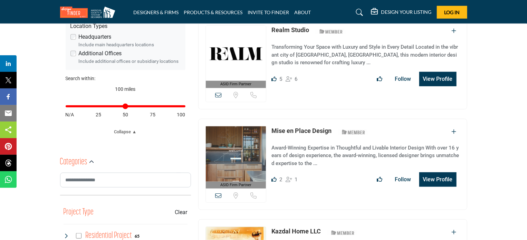 This screenshot has height=240, width=527. What do you see at coordinates (79, 212) in the screenshot?
I see `button: Project Type` at bounding box center [79, 212].